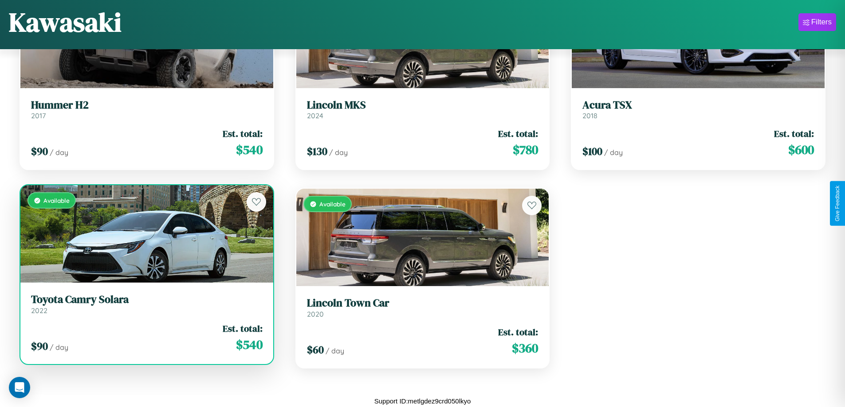 The image size is (845, 407). Describe the element at coordinates (837, 204) in the screenshot. I see `div: Give Feedback` at that location.